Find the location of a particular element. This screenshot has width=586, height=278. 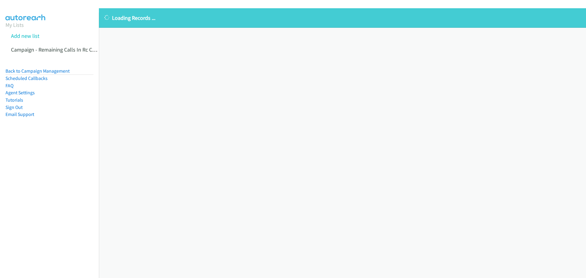

a: Campaign - Remaining Calls In Rc Cx Queue is located at coordinates (61, 49).